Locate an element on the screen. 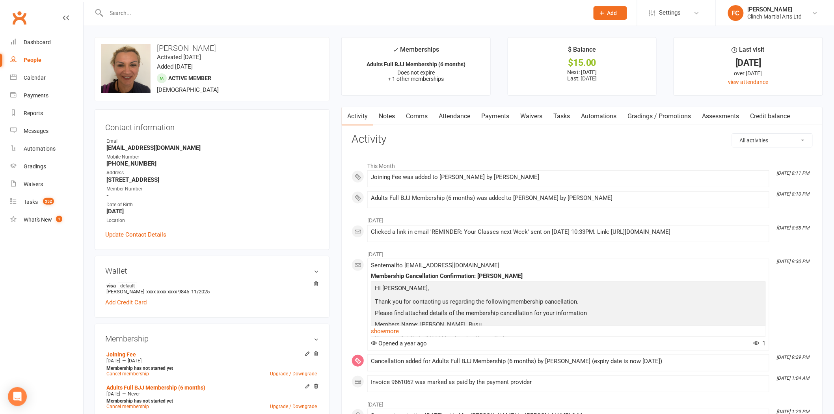  div: $15.00 is located at coordinates (582, 63).